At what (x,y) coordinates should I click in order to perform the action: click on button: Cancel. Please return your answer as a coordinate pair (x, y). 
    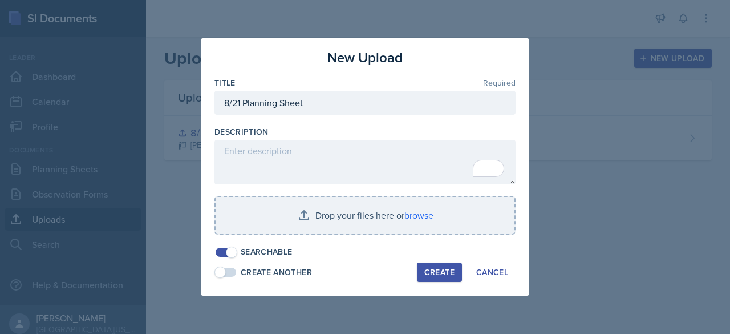
    Looking at the image, I should click on (492, 272).